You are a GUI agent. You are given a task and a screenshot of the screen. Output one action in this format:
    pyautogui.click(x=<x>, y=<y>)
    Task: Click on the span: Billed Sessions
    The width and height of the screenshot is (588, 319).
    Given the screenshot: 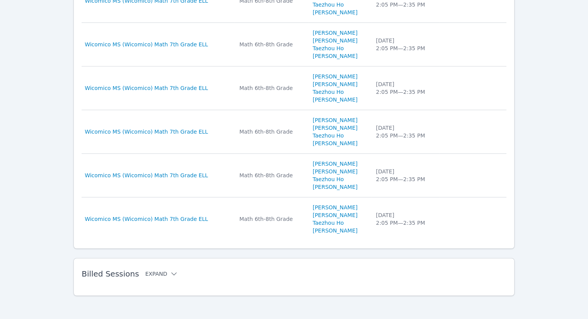 What is the action you would take?
    pyautogui.click(x=110, y=274)
    